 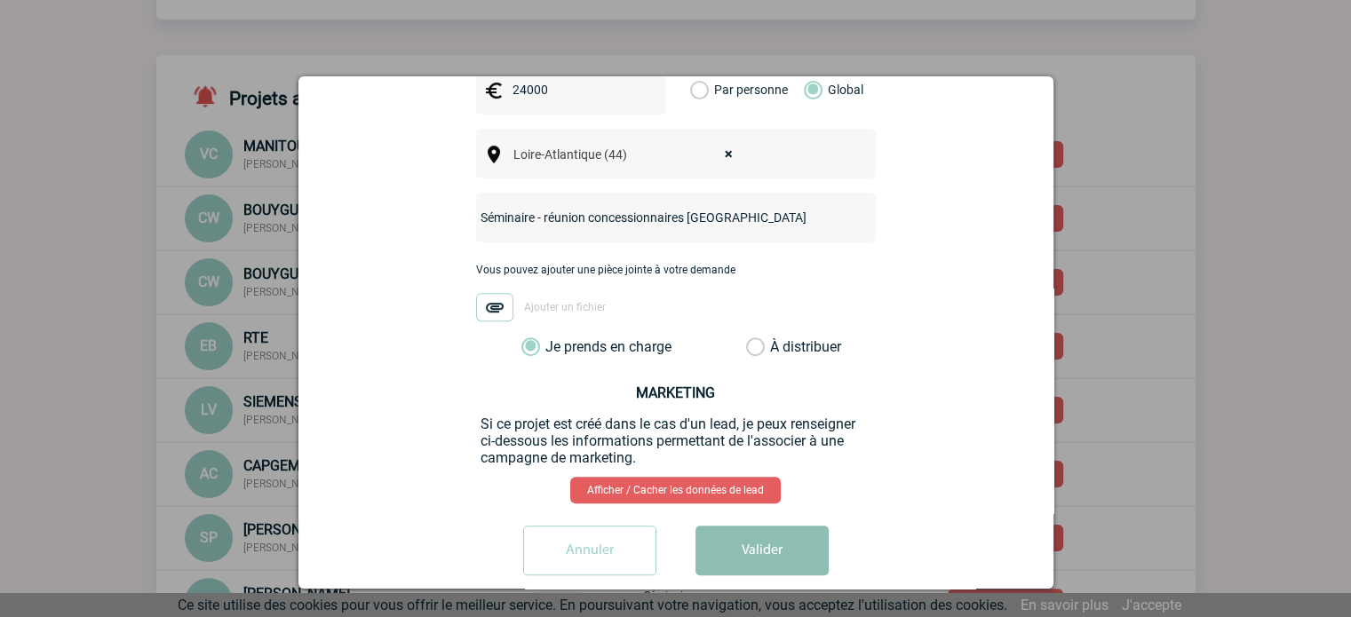 I want to click on span: Loire-Atlantique (44), so click(x=628, y=155).